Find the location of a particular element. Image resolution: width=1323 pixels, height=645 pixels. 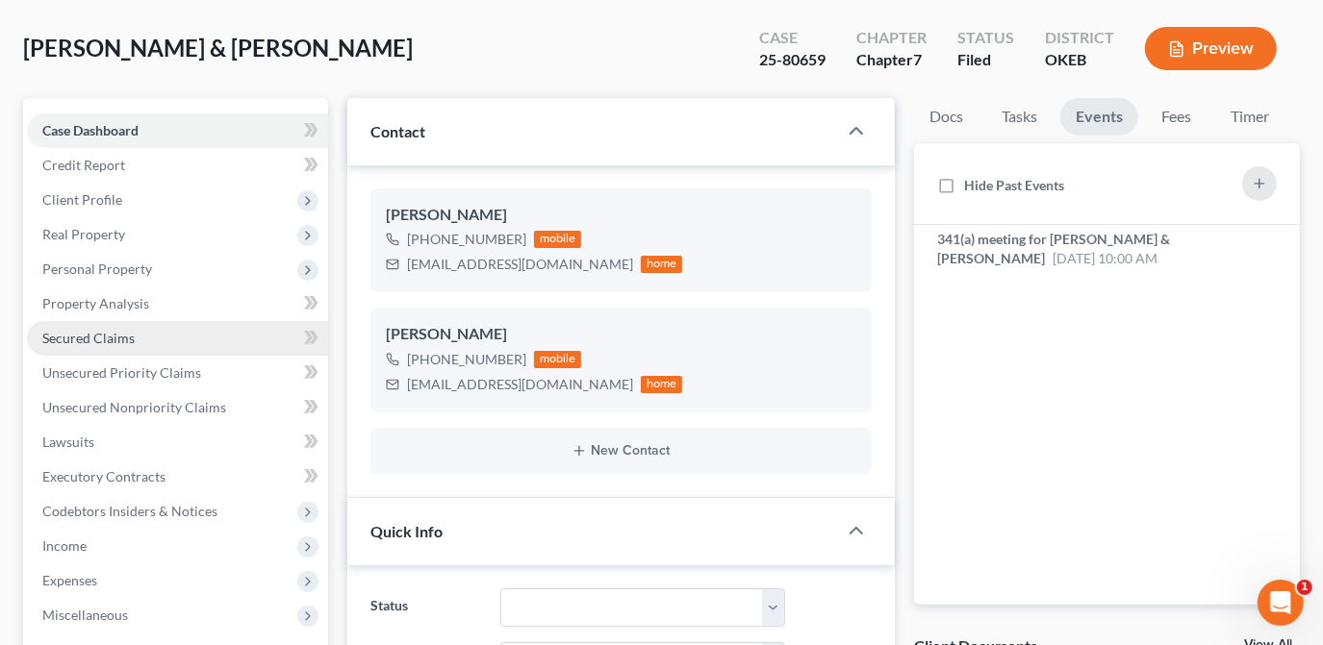

span: Unsecured Nonpriority Claims is located at coordinates (134, 407).